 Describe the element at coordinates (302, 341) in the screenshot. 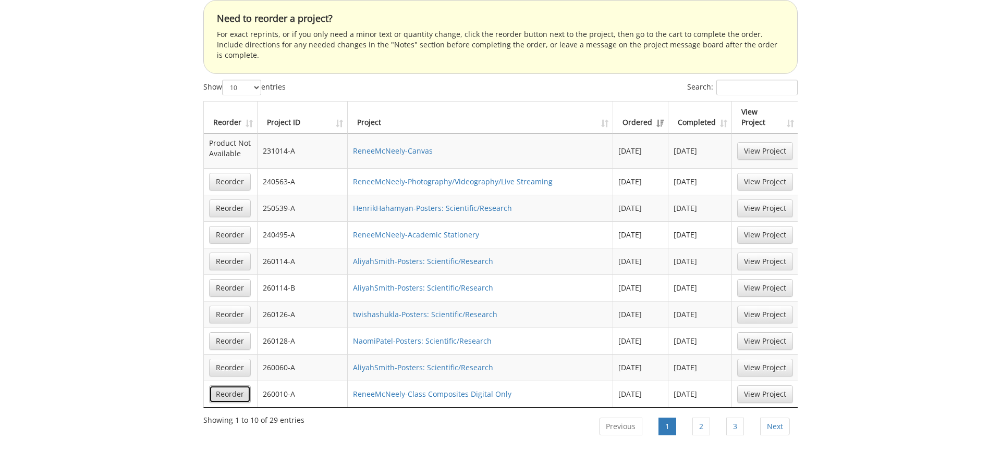

I see `td: 260128-A` at that location.